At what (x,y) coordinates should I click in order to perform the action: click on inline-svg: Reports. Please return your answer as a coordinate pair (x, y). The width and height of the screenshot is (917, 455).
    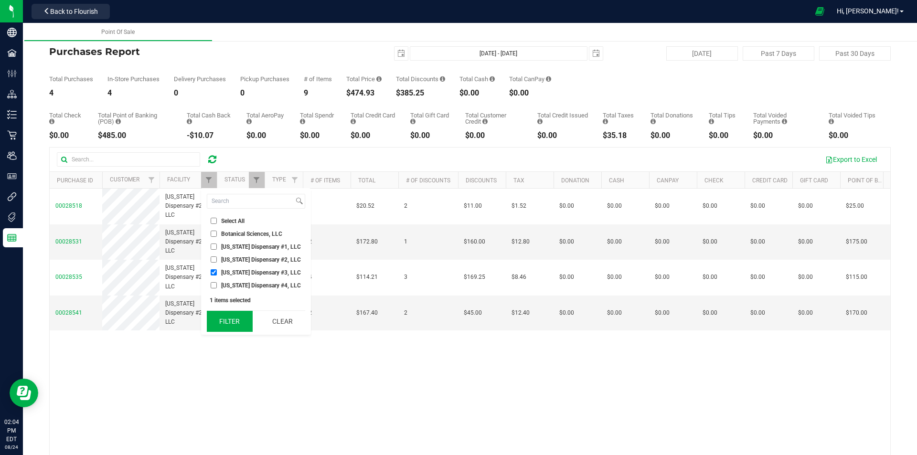
    Looking at the image, I should click on (12, 238).